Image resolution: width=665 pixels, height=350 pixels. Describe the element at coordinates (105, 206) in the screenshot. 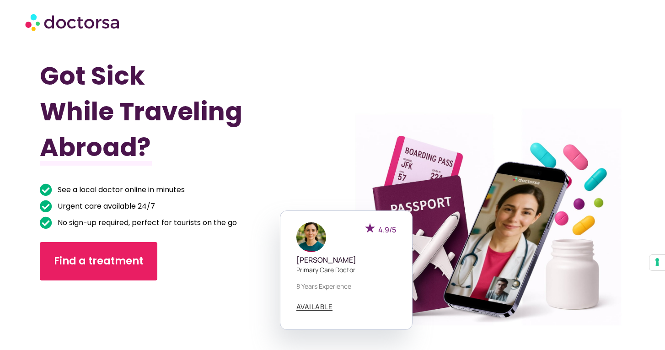

I see `span: Urgent care available 24/7` at that location.